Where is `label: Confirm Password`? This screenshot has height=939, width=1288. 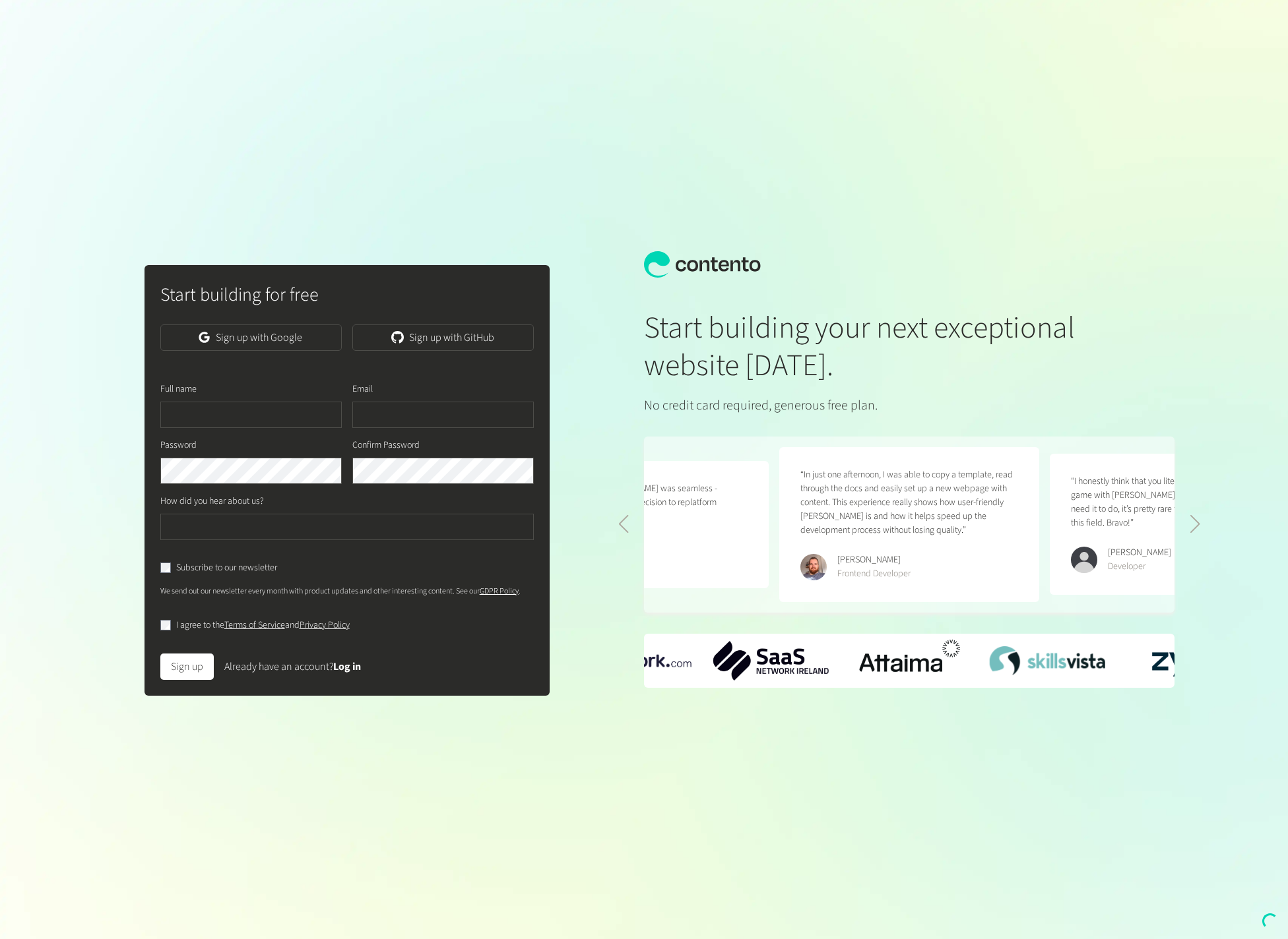
label: Confirm Password is located at coordinates (386, 445).